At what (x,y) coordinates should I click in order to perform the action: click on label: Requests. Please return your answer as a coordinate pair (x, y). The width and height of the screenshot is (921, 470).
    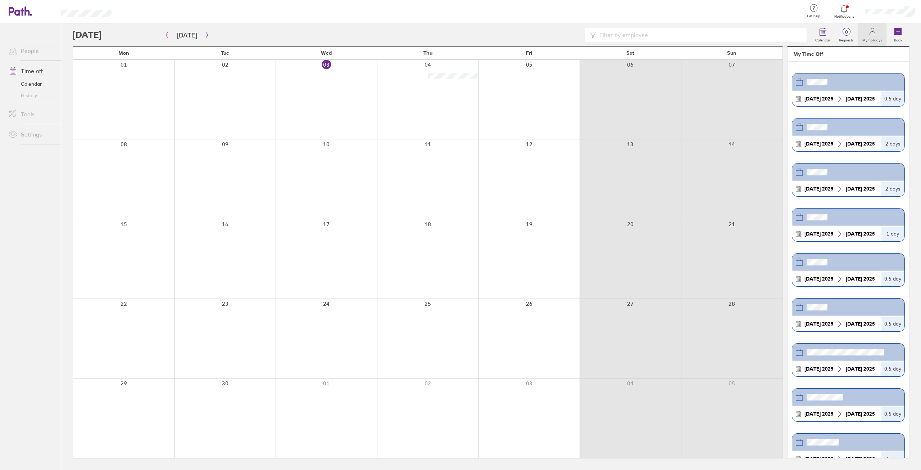
    Looking at the image, I should click on (847, 39).